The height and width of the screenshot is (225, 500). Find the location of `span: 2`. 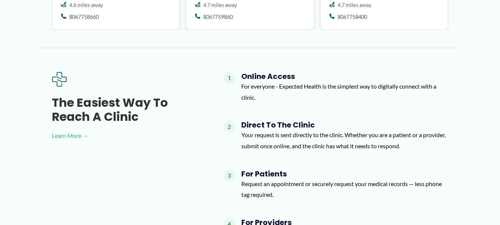

span: 2 is located at coordinates (229, 126).